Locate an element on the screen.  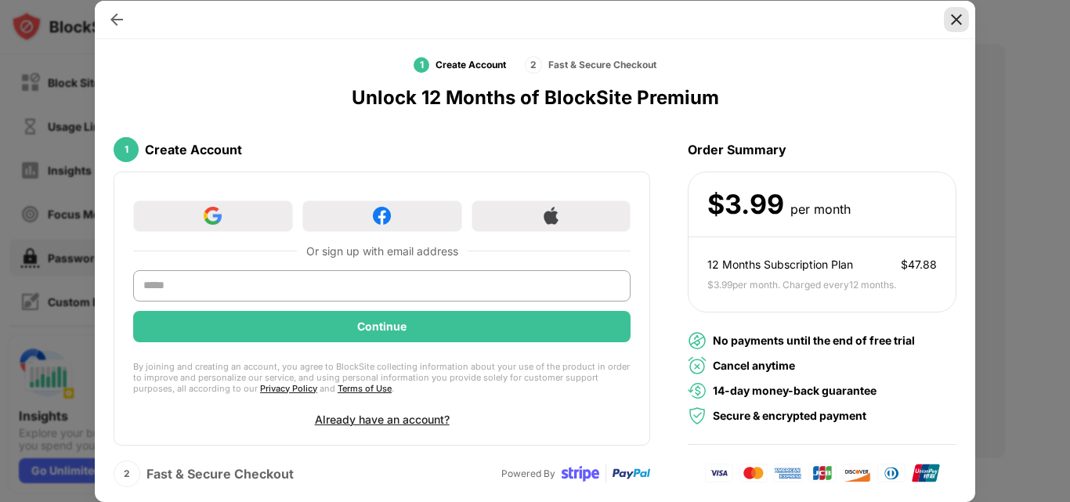
img: stripe-transparent.svg is located at coordinates (580, 474).